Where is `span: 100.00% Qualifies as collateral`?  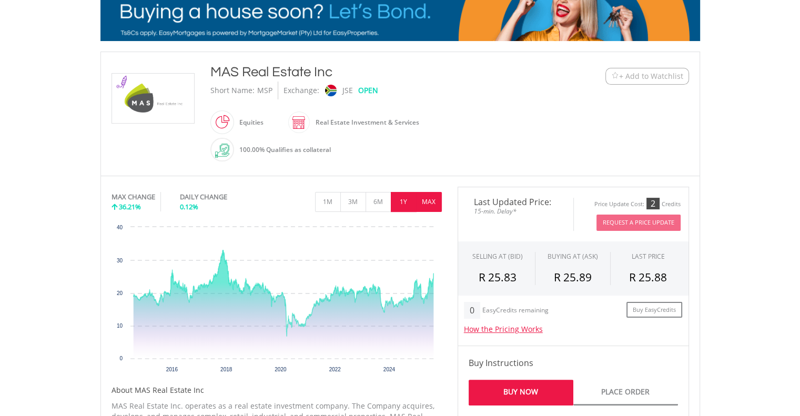
span: 100.00% Qualifies as collateral is located at coordinates (285, 149).